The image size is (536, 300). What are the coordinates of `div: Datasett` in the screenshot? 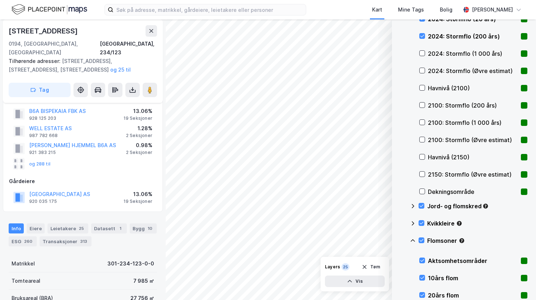 It's located at (109, 229).